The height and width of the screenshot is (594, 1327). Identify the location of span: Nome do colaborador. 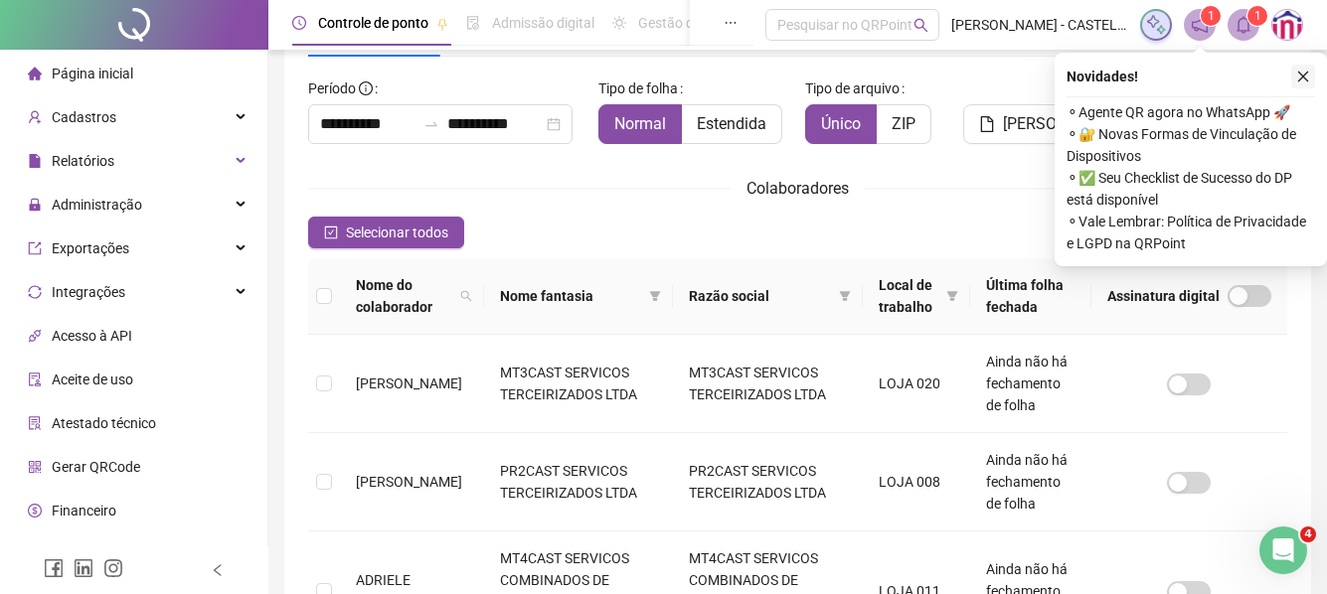
(403, 296).